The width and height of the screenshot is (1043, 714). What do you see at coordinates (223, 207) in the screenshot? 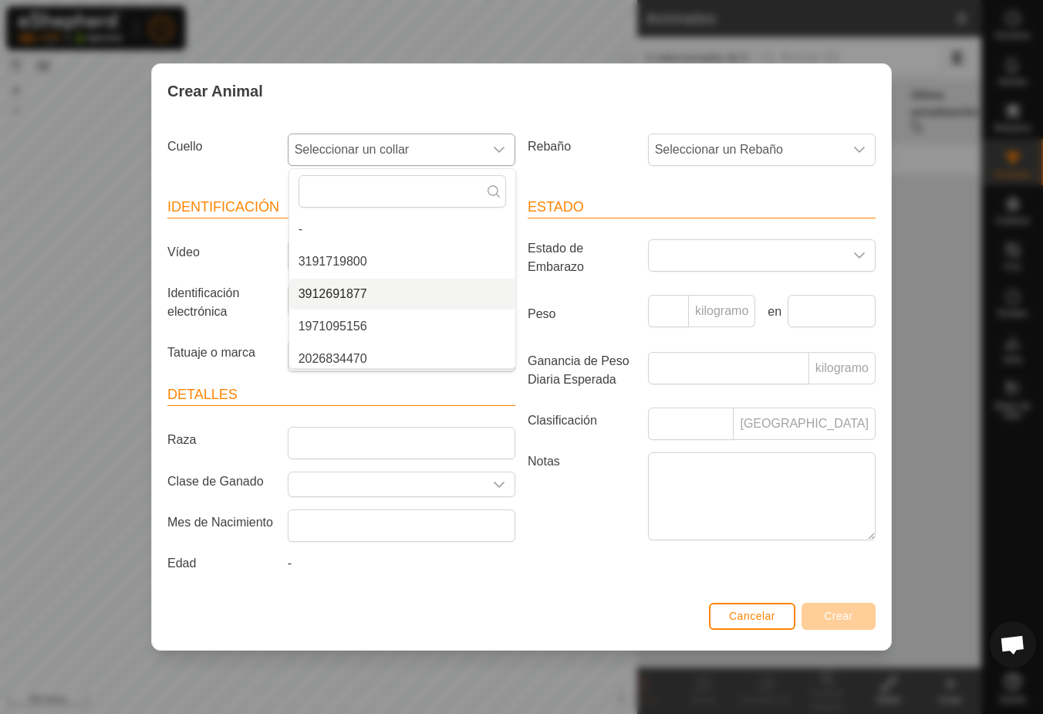
I see `font: Identificación` at bounding box center [223, 207].